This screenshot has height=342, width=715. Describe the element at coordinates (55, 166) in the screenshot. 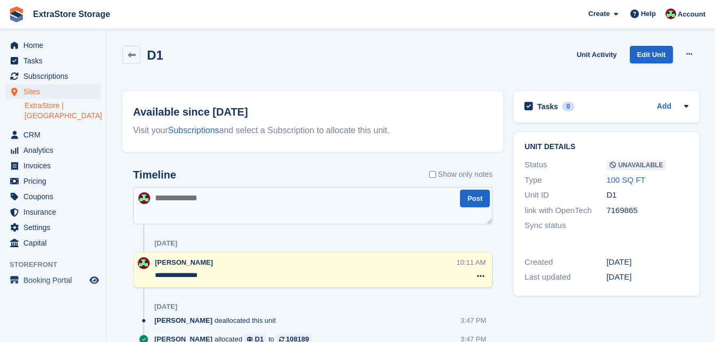

I see `span: Invoices` at that location.